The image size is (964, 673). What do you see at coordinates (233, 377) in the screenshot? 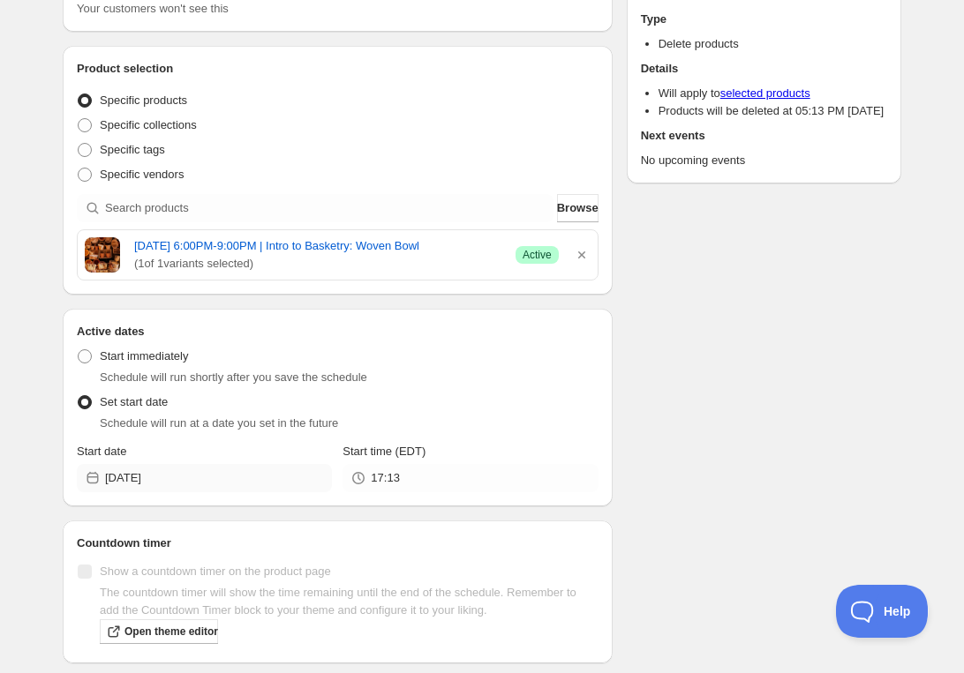
I see `span: Schedule will run shortly after you save the schedule` at bounding box center [233, 377].